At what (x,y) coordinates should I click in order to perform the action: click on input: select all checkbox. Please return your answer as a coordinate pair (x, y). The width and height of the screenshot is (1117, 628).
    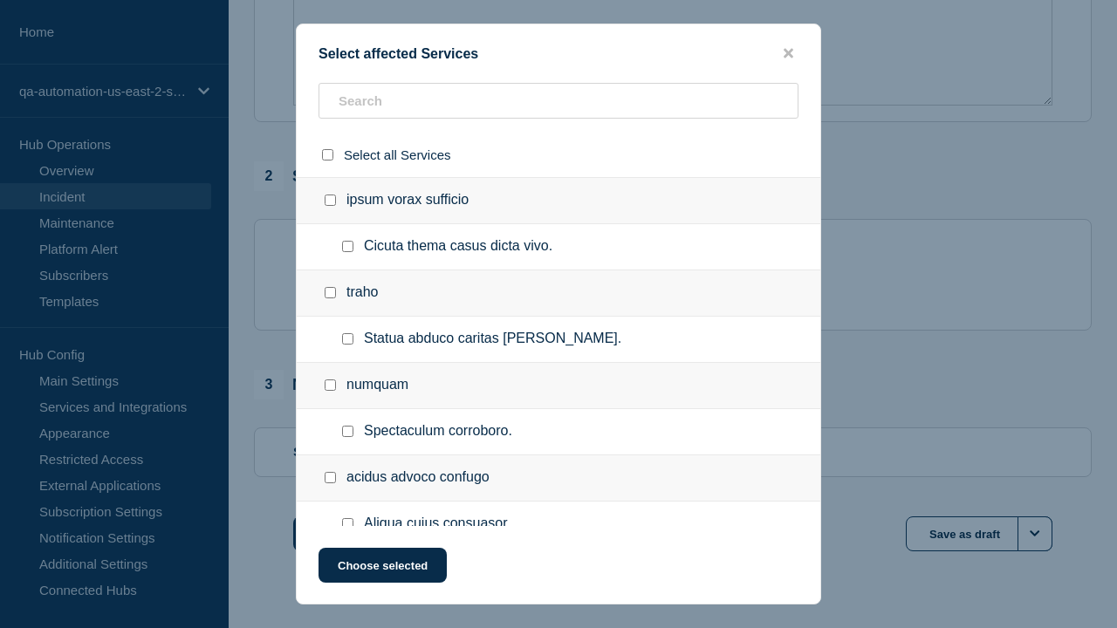
    Looking at the image, I should click on (327, 154).